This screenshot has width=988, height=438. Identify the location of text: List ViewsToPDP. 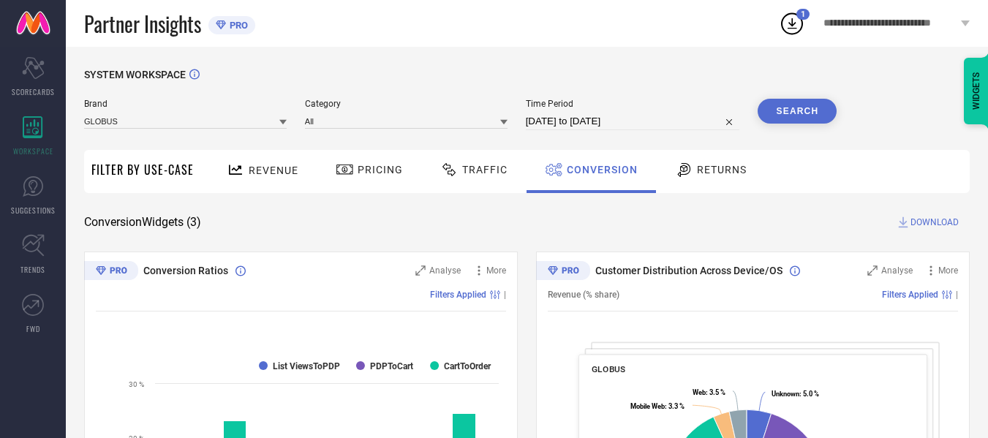
(306, 366).